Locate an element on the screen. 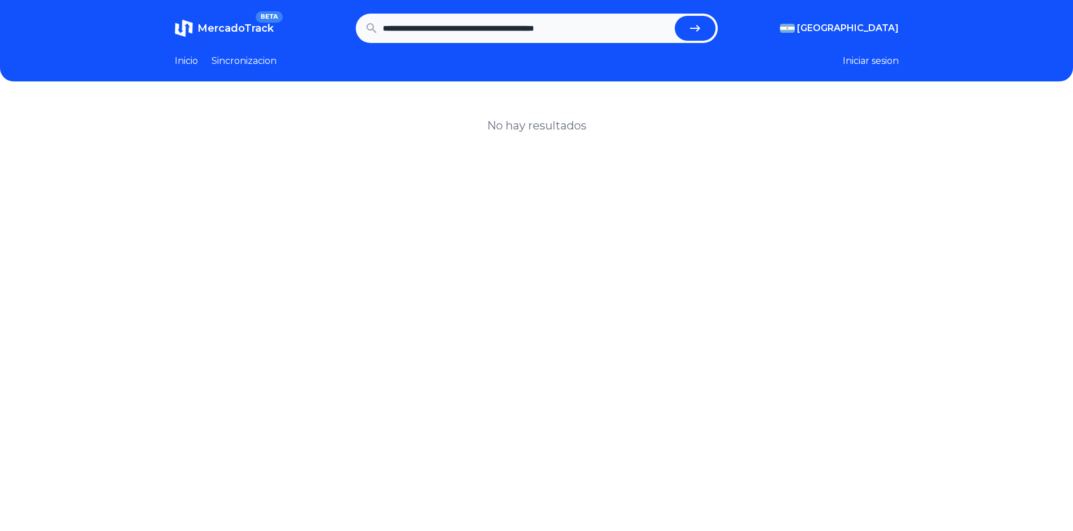 This screenshot has height=531, width=1073. a: Sincronizacion is located at coordinates (244, 61).